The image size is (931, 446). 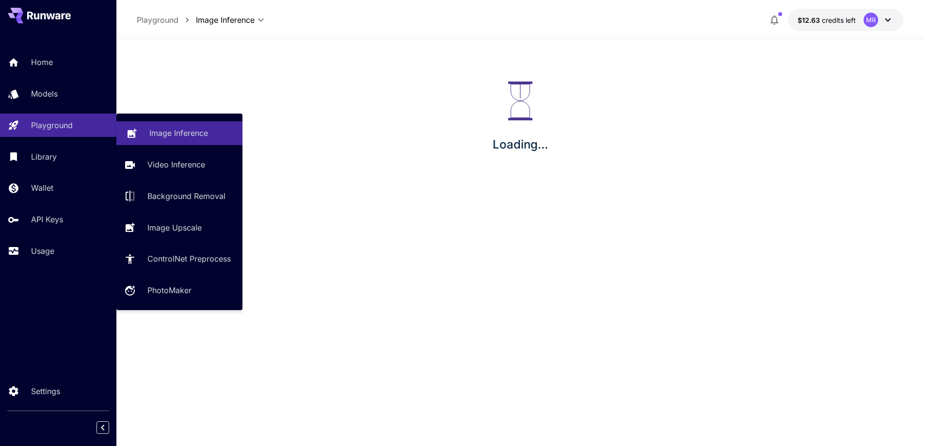 What do you see at coordinates (225, 20) in the screenshot?
I see `span: Image Inference` at bounding box center [225, 20].